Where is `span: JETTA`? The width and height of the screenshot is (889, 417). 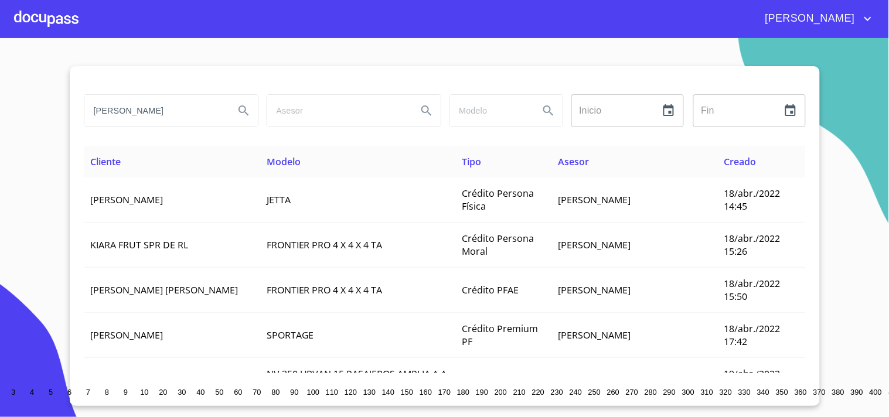
span: JETTA is located at coordinates (278, 200).